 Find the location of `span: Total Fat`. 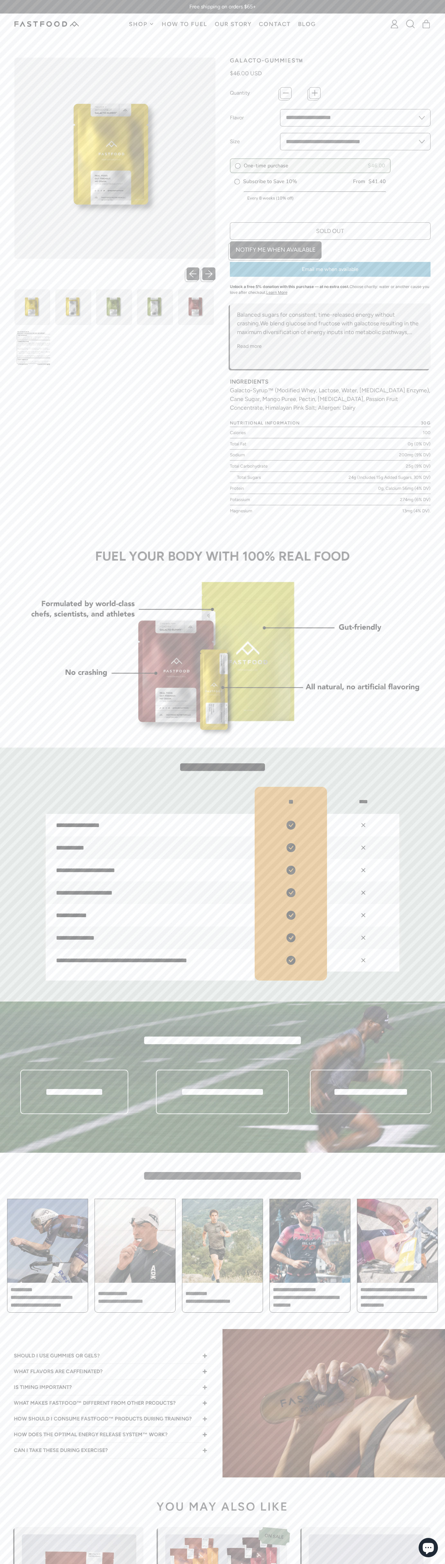

span: Total Fat is located at coordinates (238, 444).